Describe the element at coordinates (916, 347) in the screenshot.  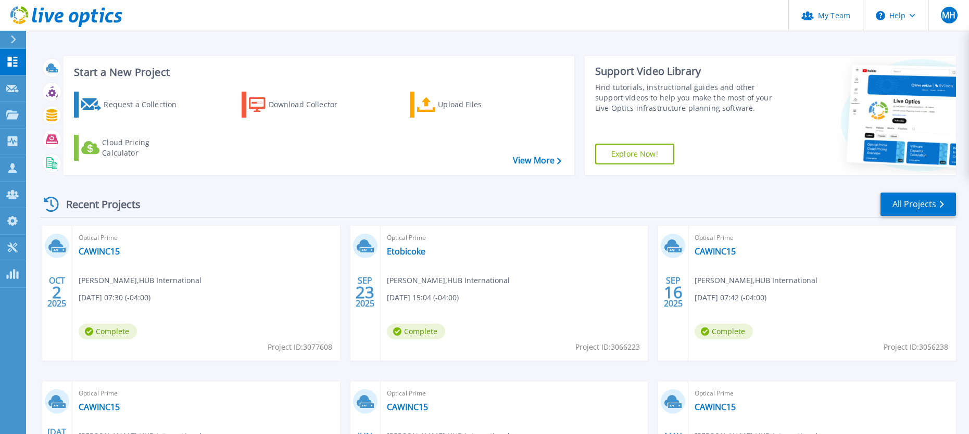
I see `span: Project ID: 3056238` at that location.